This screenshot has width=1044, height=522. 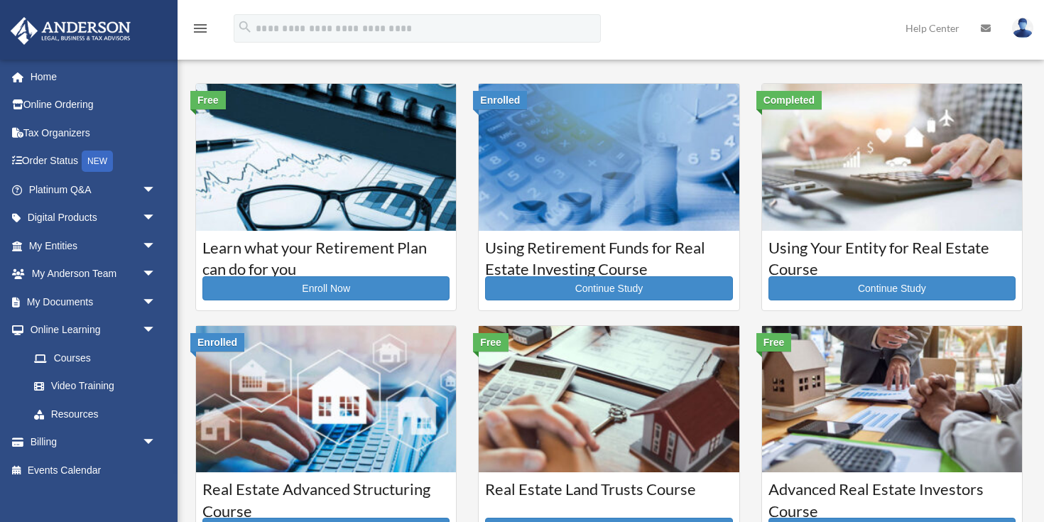 I want to click on h3: Real Estate Advanced Structuring Course, so click(x=326, y=497).